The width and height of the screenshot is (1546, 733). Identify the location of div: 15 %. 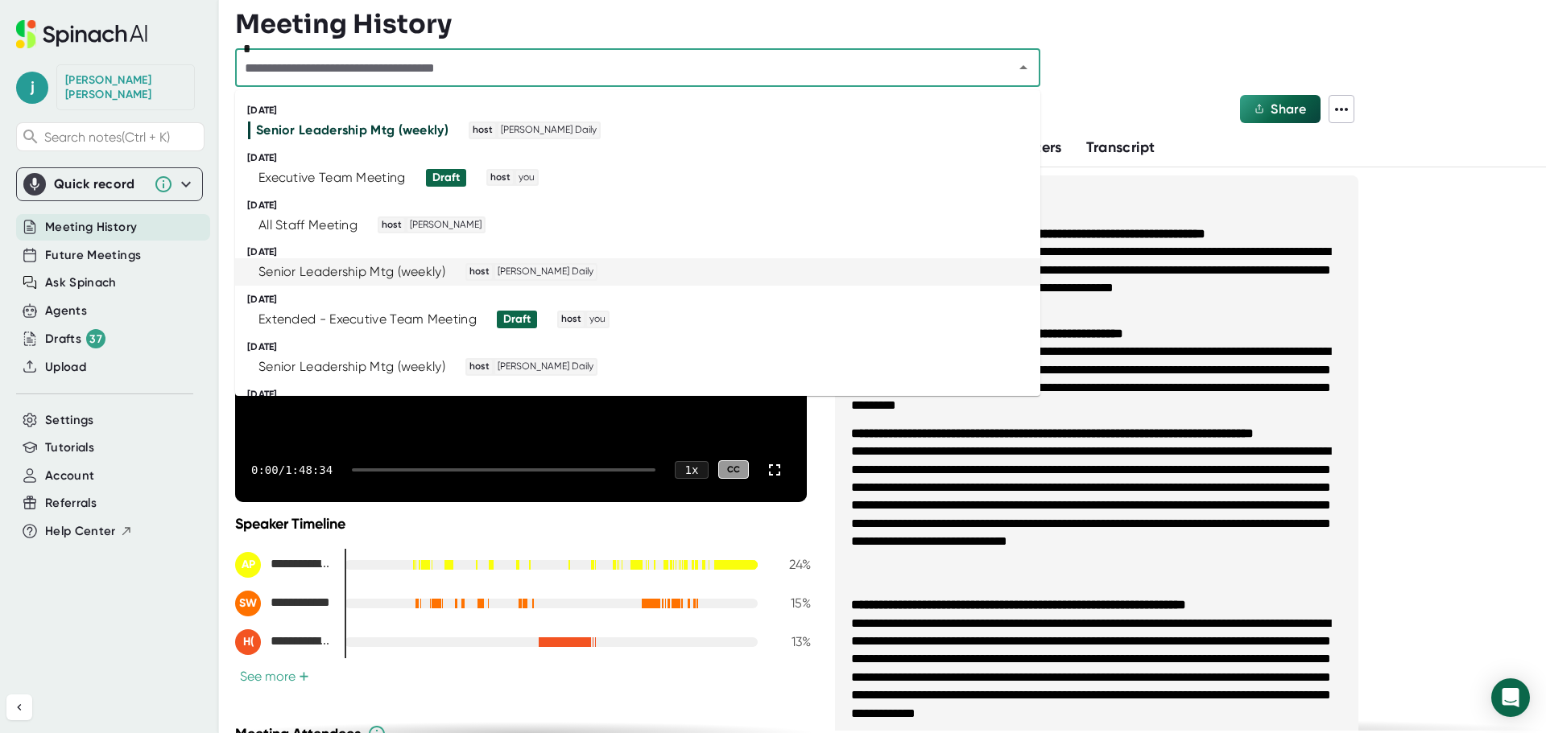
(791, 603).